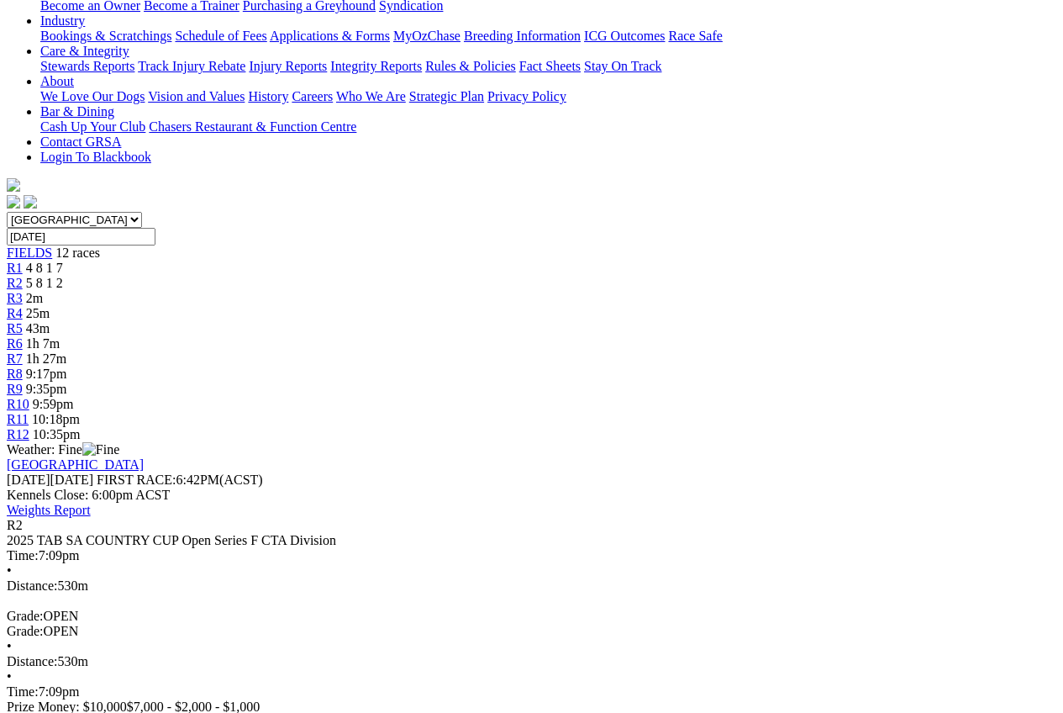  I want to click on span: R7, so click(14, 358).